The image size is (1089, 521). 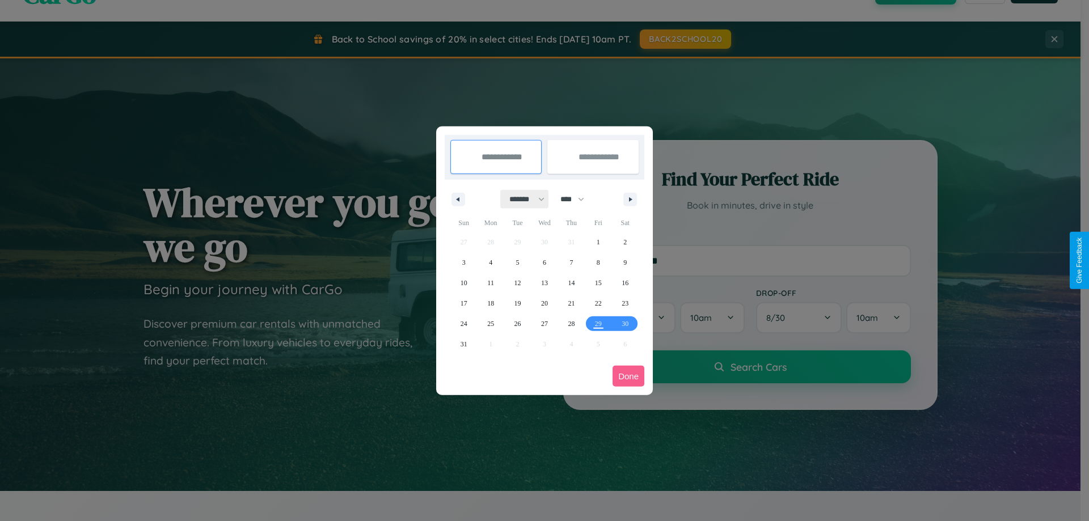 I want to click on button: 30, so click(x=625, y=324).